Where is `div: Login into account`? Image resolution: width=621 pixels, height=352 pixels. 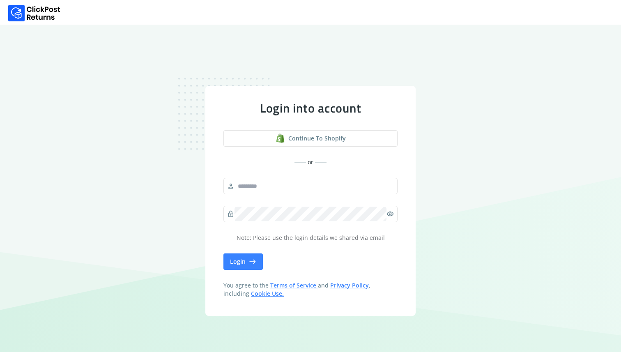
div: Login into account is located at coordinates (310, 108).